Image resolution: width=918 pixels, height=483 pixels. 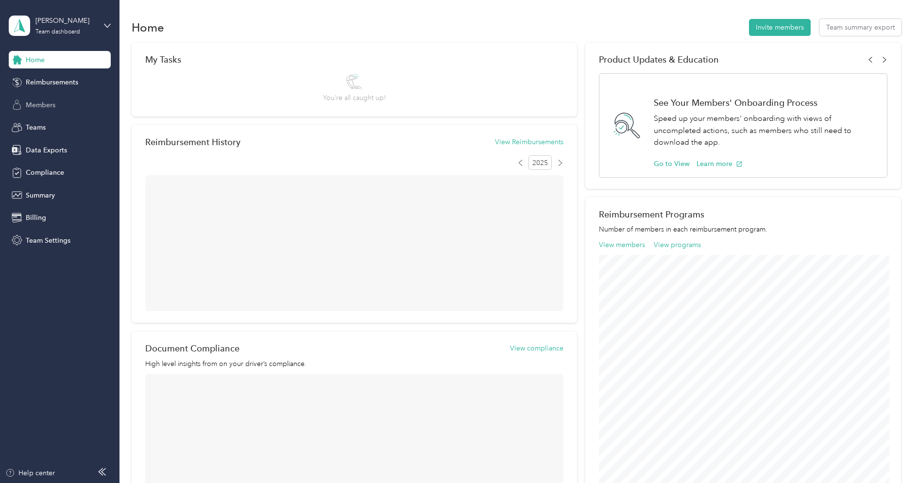 I want to click on h2: Document Compliance, so click(x=192, y=348).